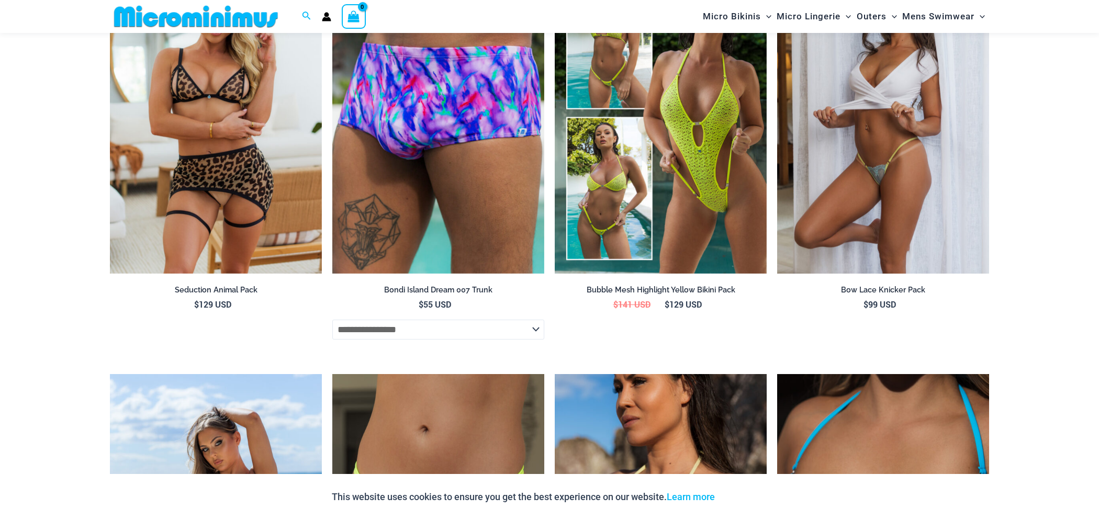  I want to click on a: OutersMenu ToggleMenu Toggle, so click(877, 16).